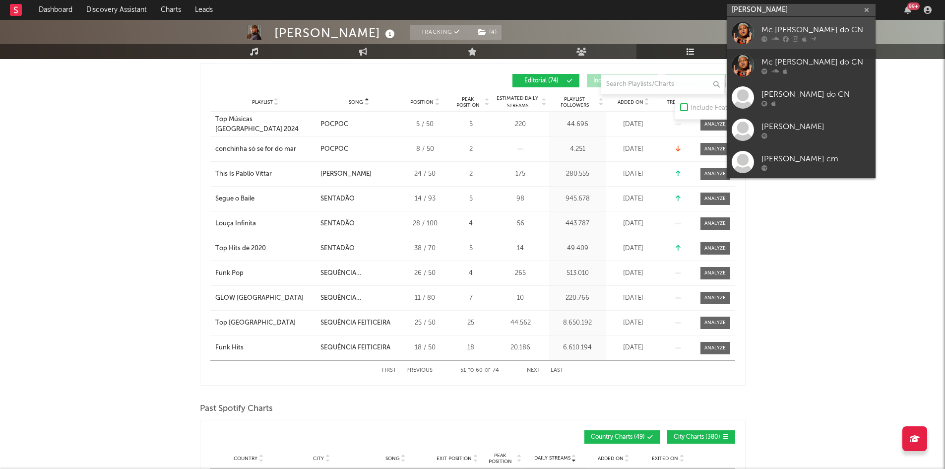  I want to click on div: 51 60 74, so click(479, 370).